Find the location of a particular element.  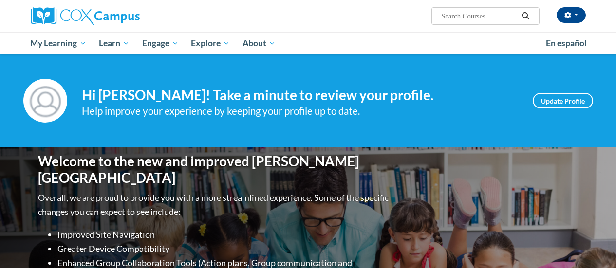

a: Engage is located at coordinates (160, 43).